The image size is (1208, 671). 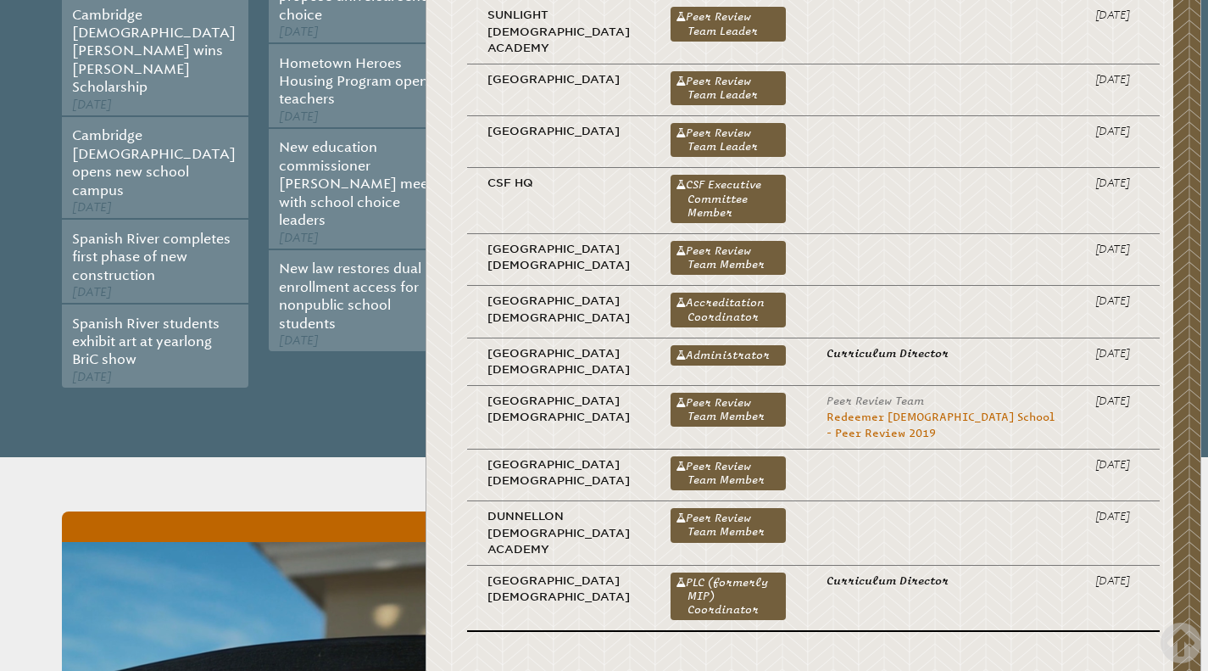 What do you see at coordinates (728, 198) in the screenshot?
I see `a: CSF Executive Committee Member` at bounding box center [728, 198].